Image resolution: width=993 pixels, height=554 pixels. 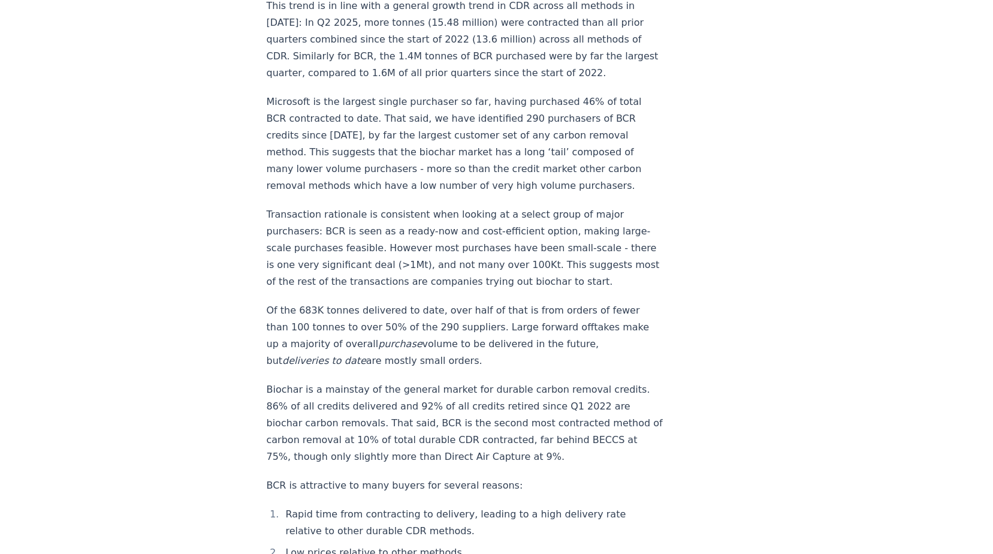 I want to click on em: deliveries, so click(x=305, y=360).